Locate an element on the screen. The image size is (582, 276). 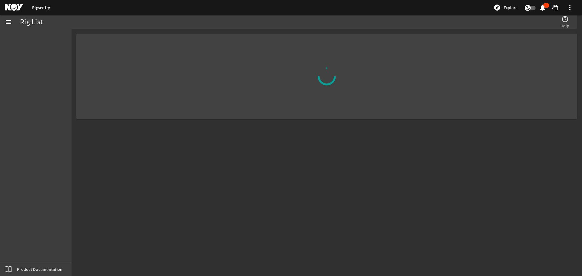
mat-icon: support_agent is located at coordinates (555, 8).